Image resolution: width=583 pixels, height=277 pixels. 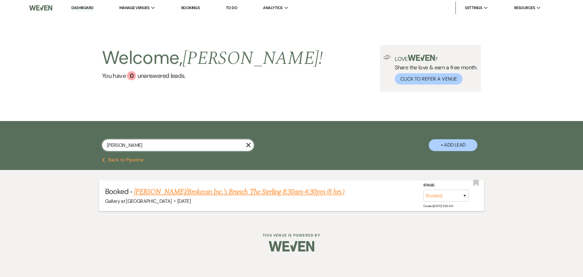 What do you see at coordinates (178, 145) in the screenshot?
I see `input: Search by name, event date, email address or phone number` at bounding box center [178, 145].